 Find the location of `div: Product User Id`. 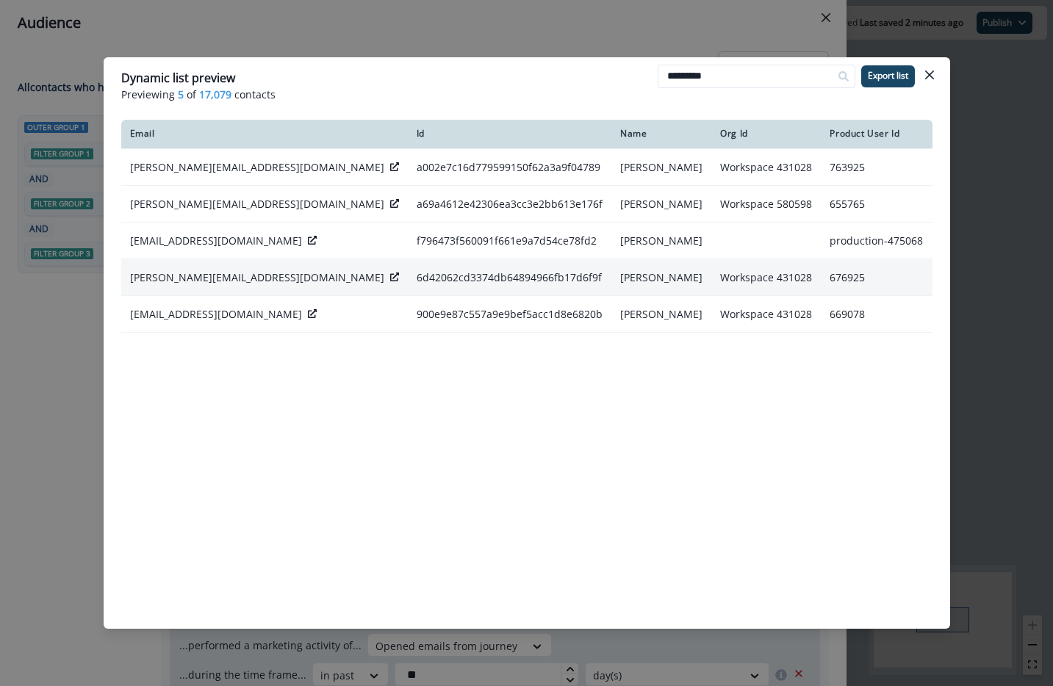

div: Product User Id is located at coordinates (876, 134).